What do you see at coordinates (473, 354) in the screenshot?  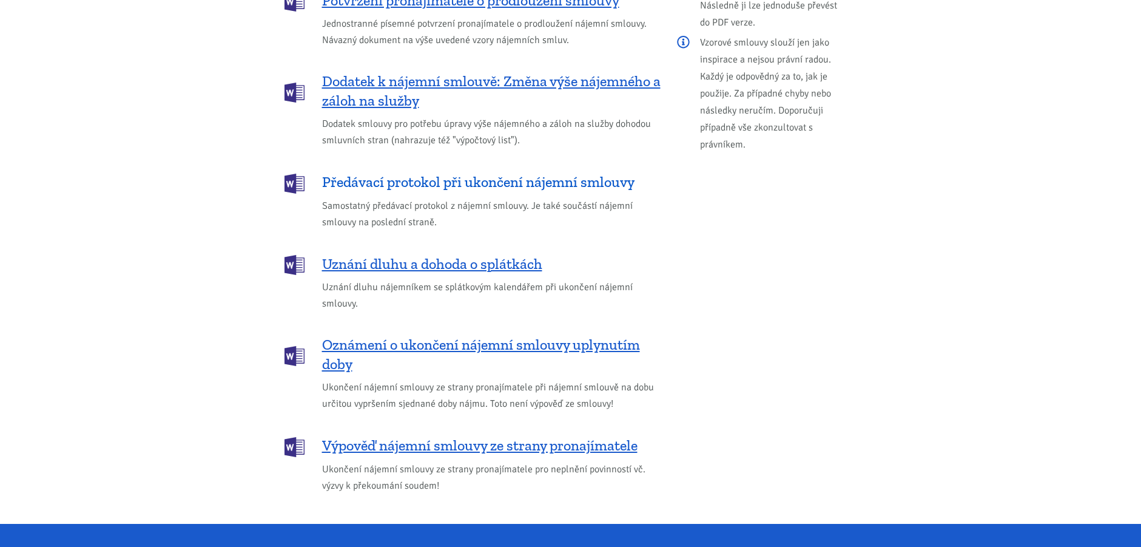 I see `a: Oznámení o ukončení nájemní smlouvy uplynutím doby` at bounding box center [473, 354].